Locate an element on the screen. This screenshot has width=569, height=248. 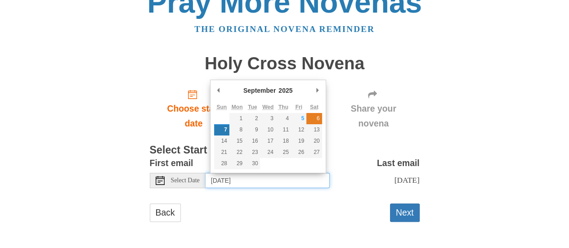
button: 18 is located at coordinates (283, 141).